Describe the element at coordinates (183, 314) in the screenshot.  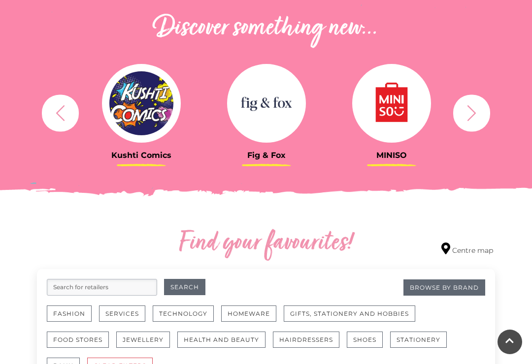
I see `button: Technology` at that location.